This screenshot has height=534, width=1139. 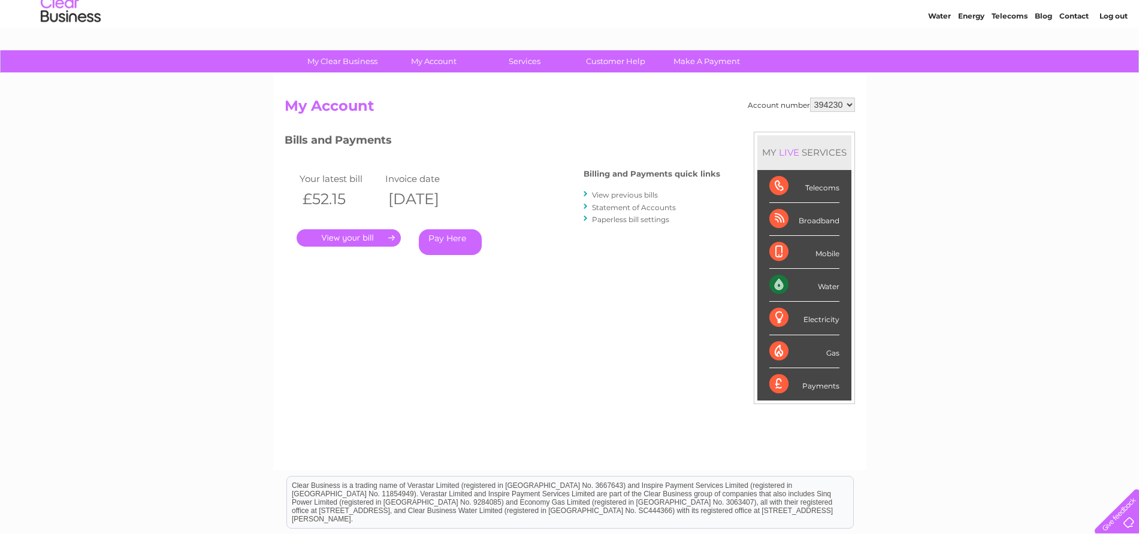 What do you see at coordinates (625, 195) in the screenshot?
I see `a: View previous bills` at bounding box center [625, 195].